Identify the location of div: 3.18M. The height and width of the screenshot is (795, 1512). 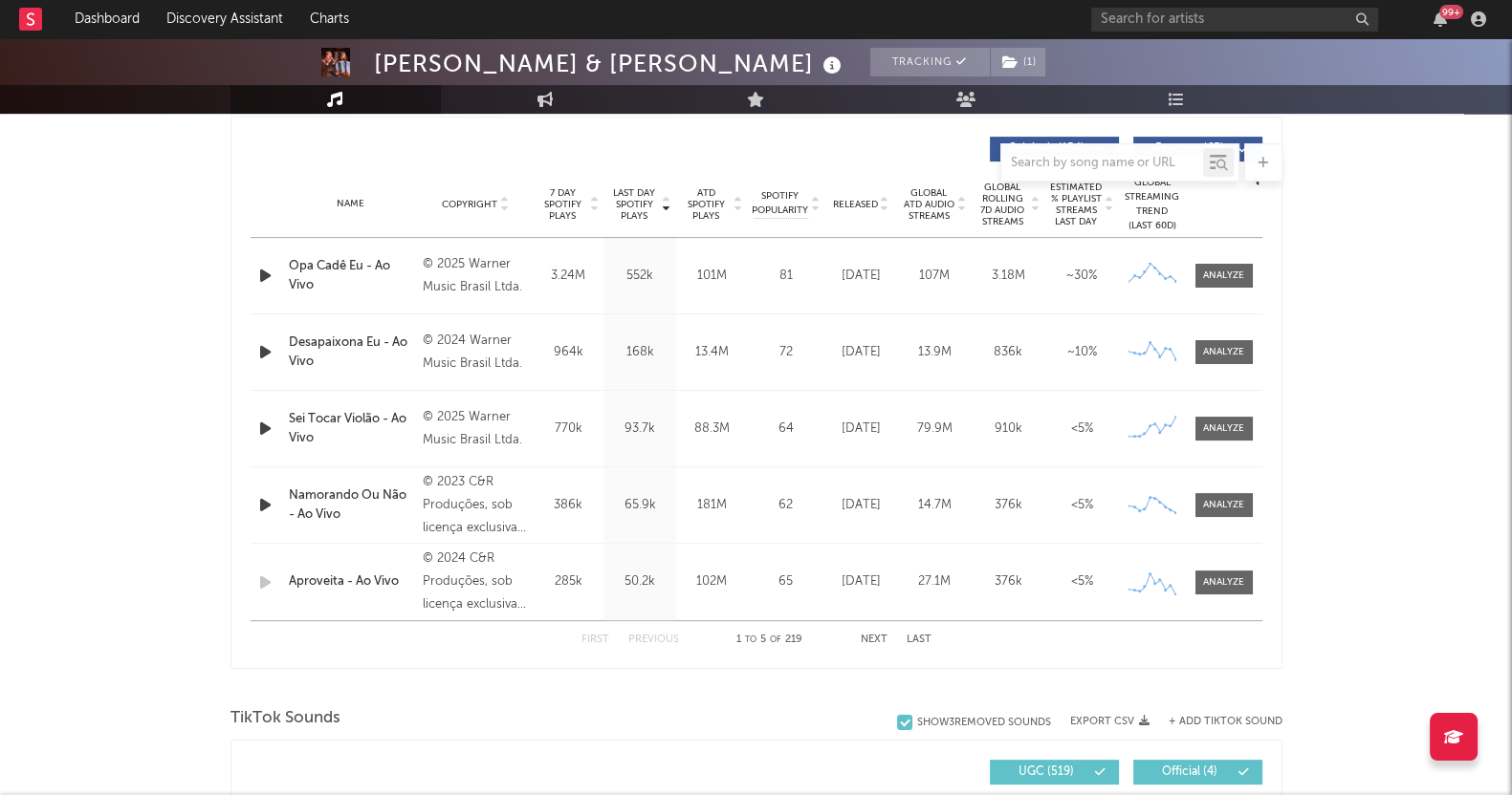
(1008, 277).